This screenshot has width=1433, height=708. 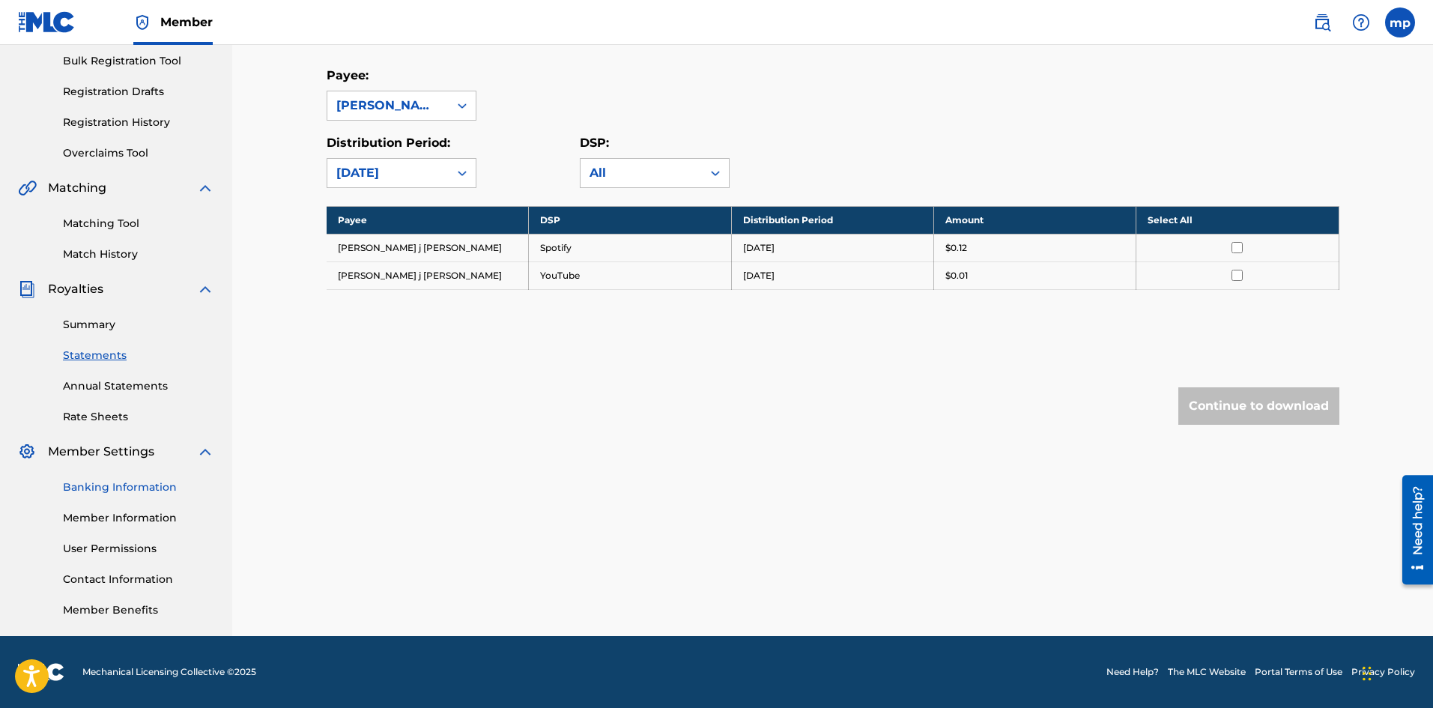 What do you see at coordinates (1237, 219) in the screenshot?
I see `th: Select All` at bounding box center [1237, 219].